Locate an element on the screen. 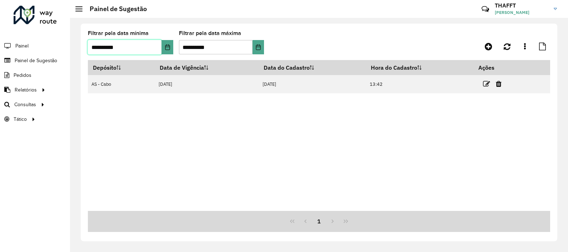  h3: THAFFT is located at coordinates (522, 5).